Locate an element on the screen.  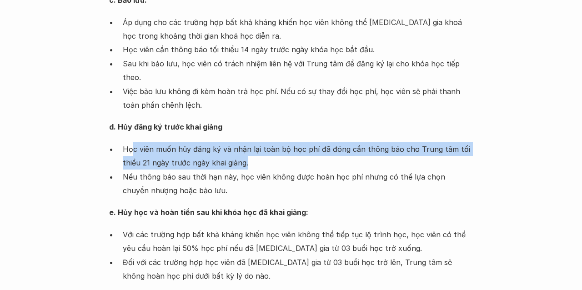
p: Việc bảo lưu không đi kèm hoàn trả học phí. Nếu có sự thay đổi học phí, học viên sẽ phải thanh to... is located at coordinates (298, 98).